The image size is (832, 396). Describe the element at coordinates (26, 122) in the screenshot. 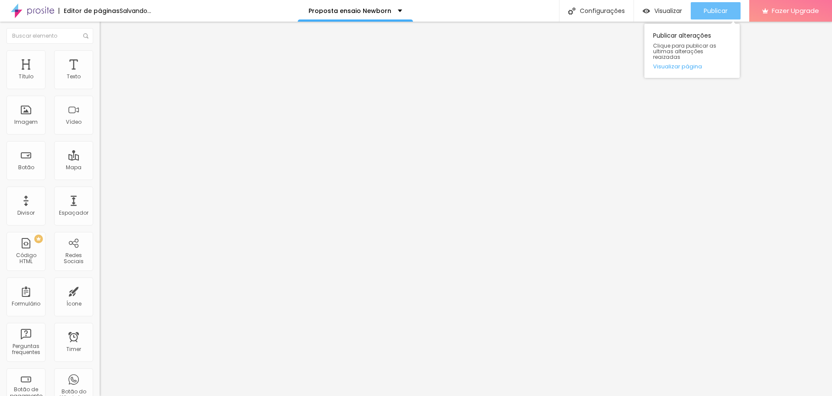

I see `div: Imagem` at that location.